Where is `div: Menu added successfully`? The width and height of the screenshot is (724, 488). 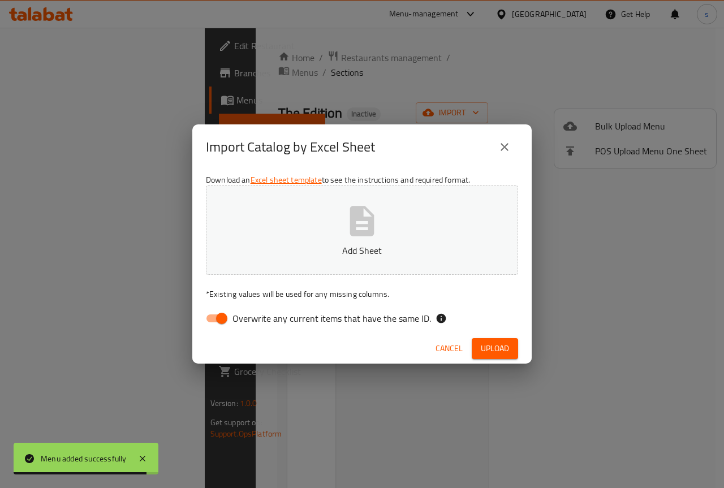
div: Menu added successfully is located at coordinates (84, 459).